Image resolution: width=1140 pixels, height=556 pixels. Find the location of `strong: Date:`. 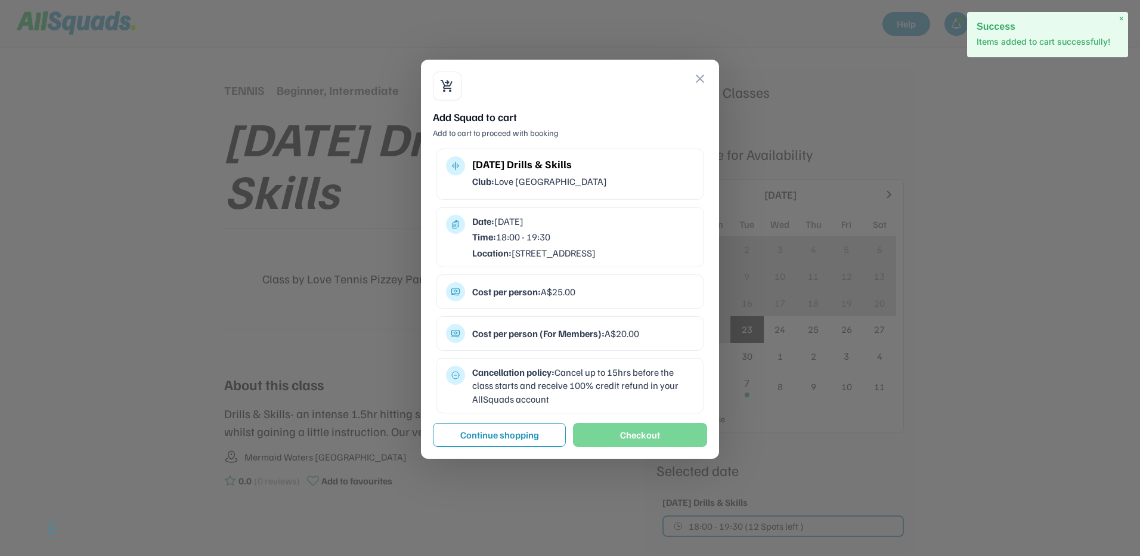

strong: Date: is located at coordinates (483, 221).